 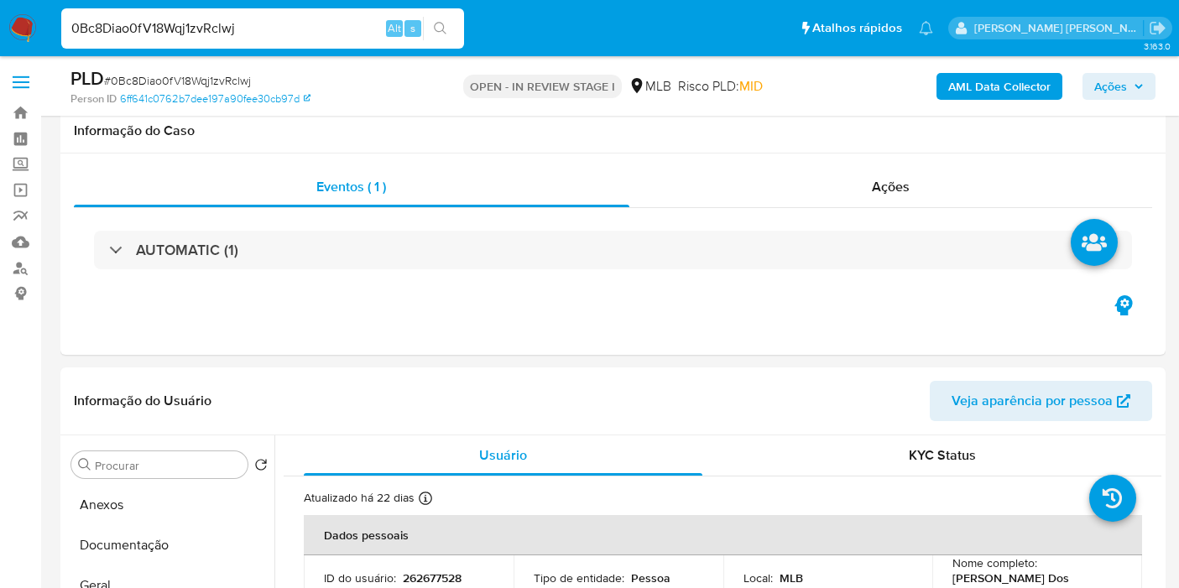 I want to click on h1: Informação do Caso, so click(x=613, y=131).